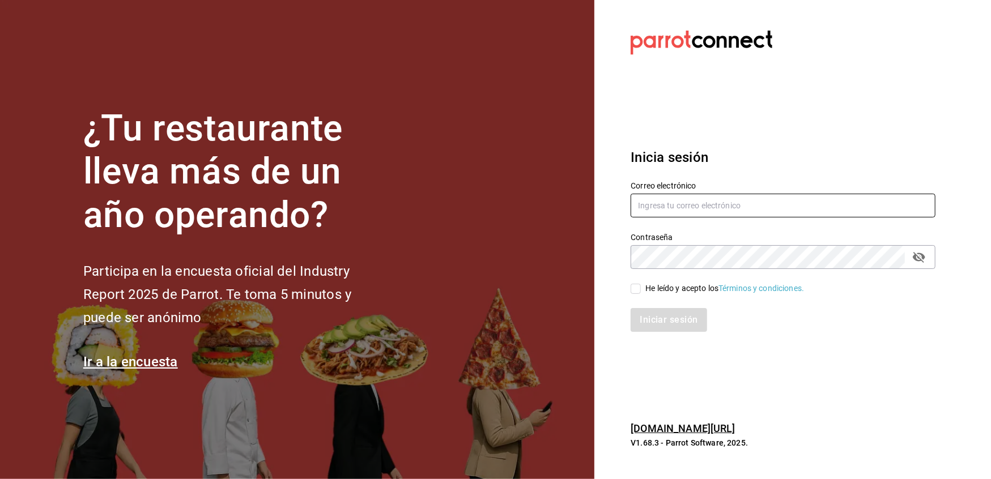 The height and width of the screenshot is (479, 991). I want to click on div: He leído y acepto los, so click(725, 288).